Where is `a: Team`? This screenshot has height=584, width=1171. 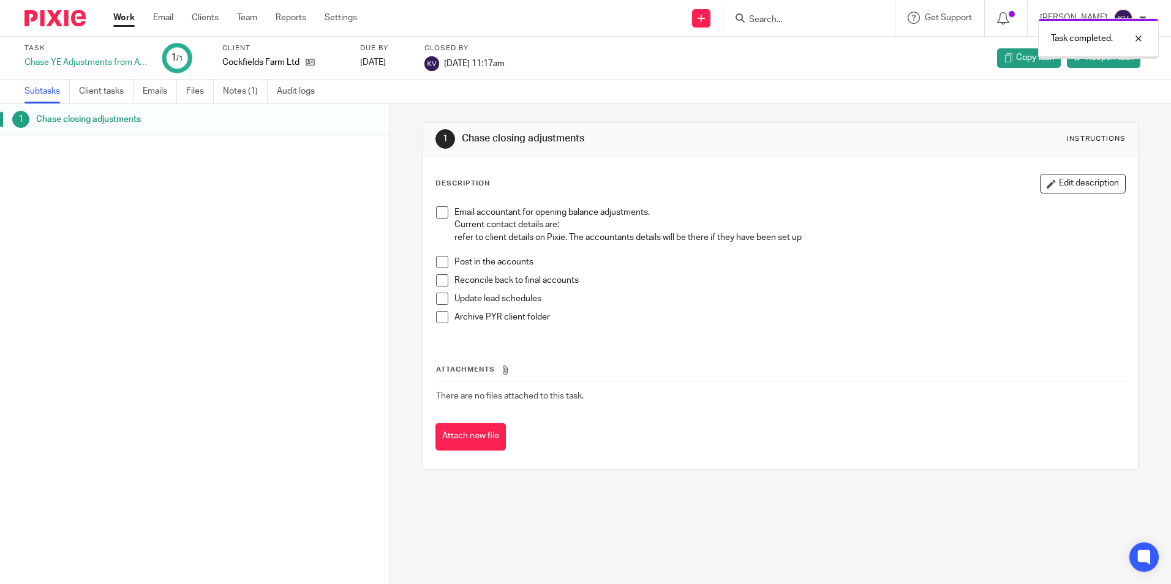
a: Team is located at coordinates (247, 18).